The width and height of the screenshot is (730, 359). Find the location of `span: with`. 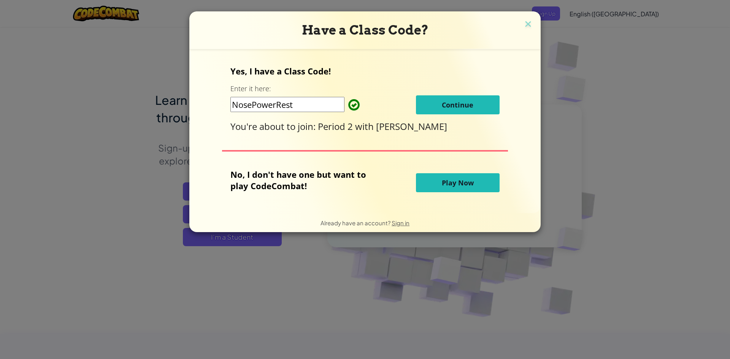

span: with is located at coordinates (365, 126).